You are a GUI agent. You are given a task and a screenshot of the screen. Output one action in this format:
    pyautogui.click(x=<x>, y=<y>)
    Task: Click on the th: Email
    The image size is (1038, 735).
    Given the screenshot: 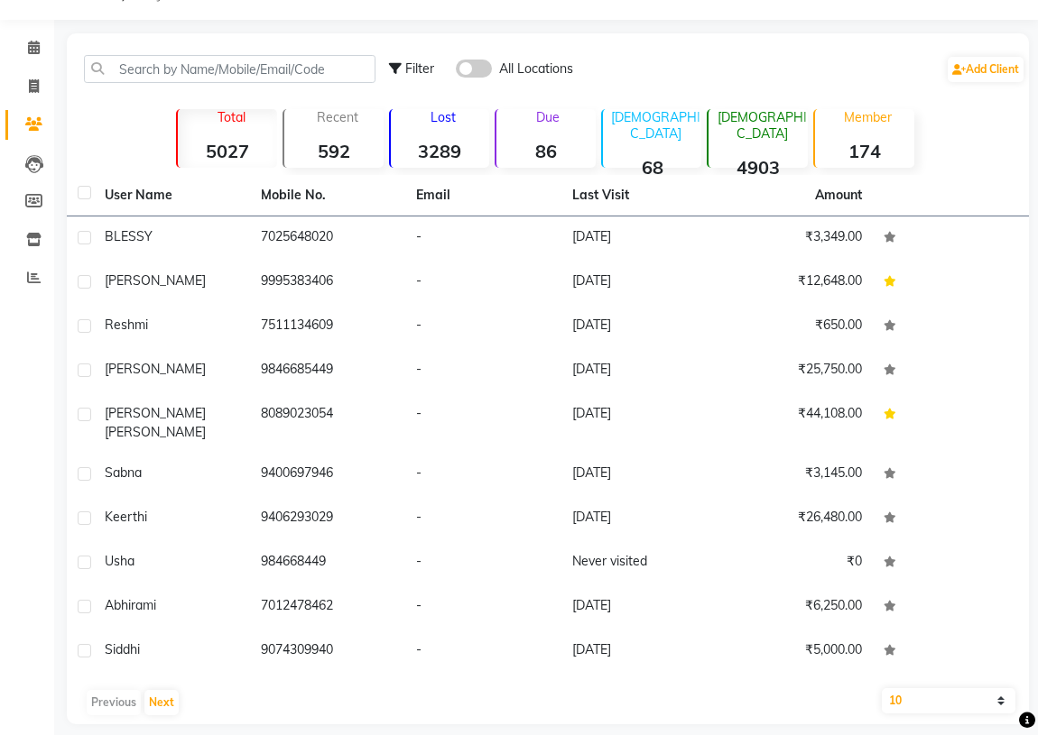 What is the action you would take?
    pyautogui.click(x=483, y=196)
    